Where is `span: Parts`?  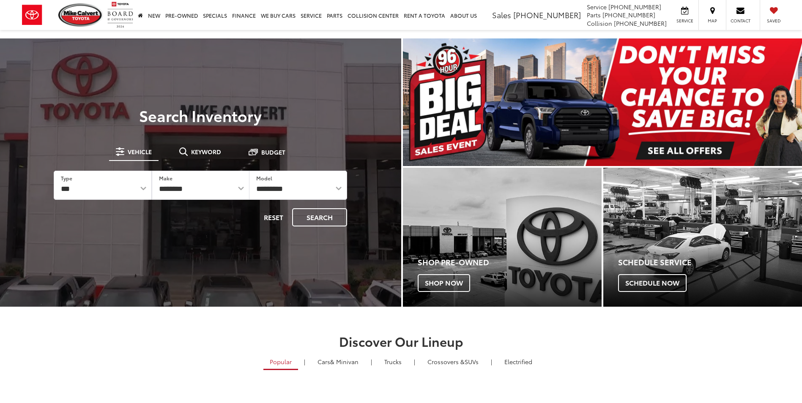
span: Parts is located at coordinates (593, 15).